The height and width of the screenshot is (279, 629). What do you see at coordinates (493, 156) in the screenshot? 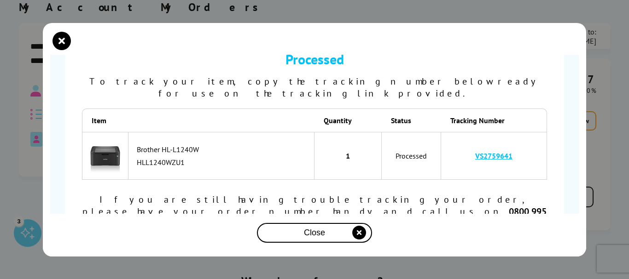
I see `a: VS2759641` at bounding box center [493, 156].